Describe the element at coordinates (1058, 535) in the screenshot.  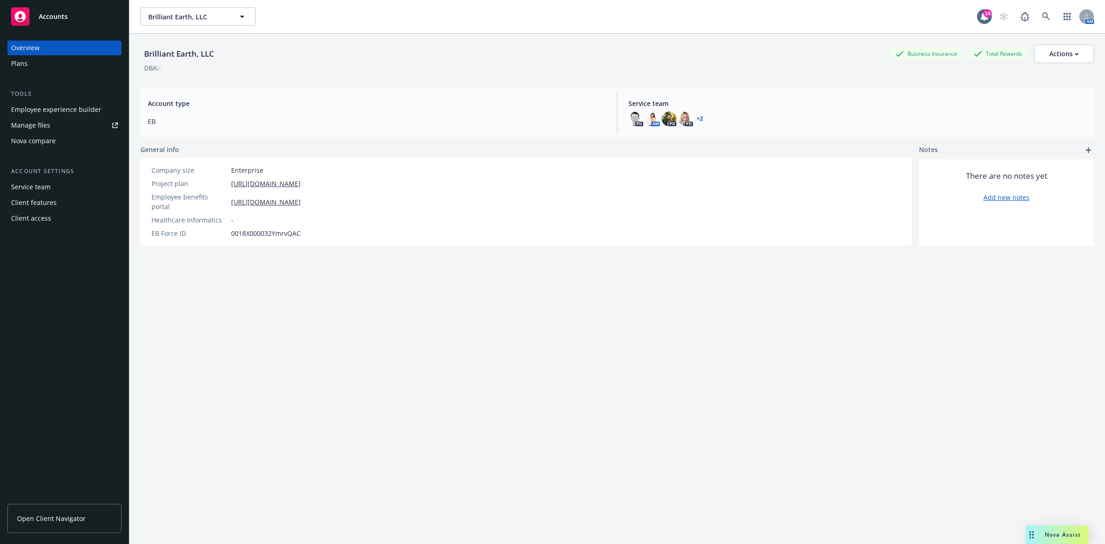
I see `button: Nova Assist` at that location.